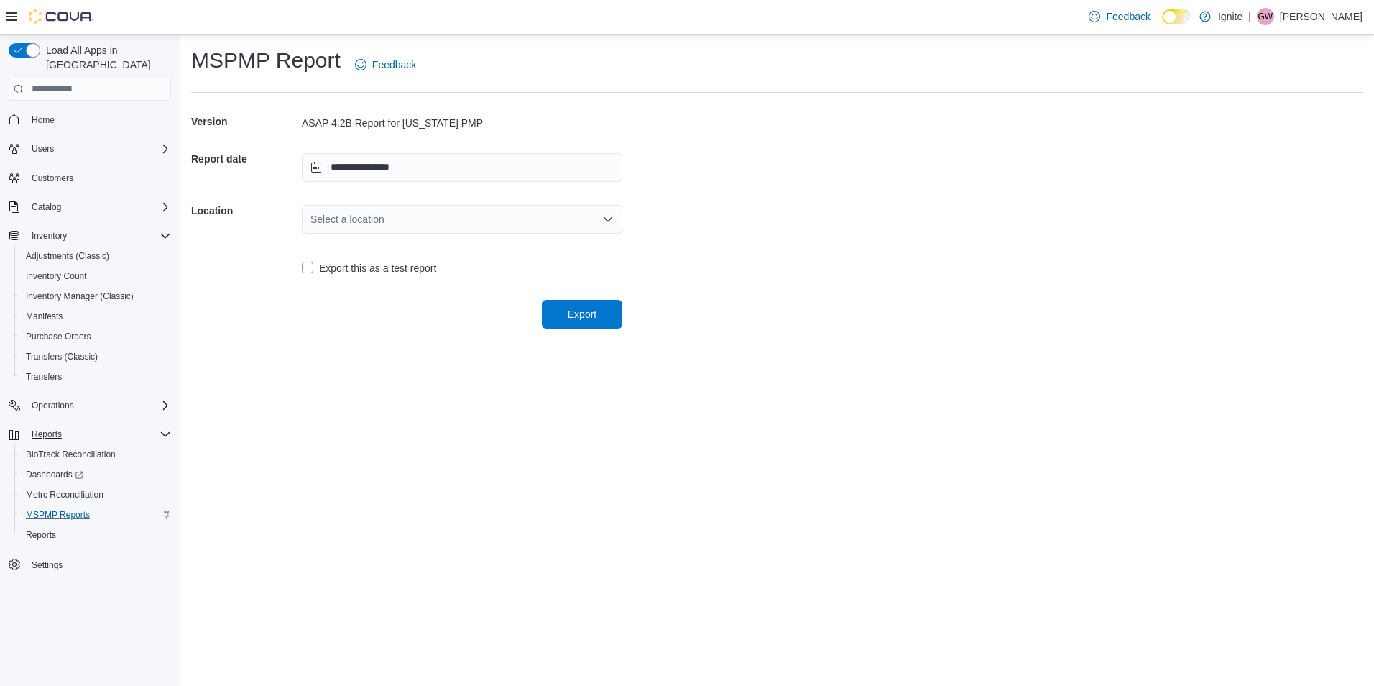  I want to click on a: Adjustments (Classic), so click(68, 256).